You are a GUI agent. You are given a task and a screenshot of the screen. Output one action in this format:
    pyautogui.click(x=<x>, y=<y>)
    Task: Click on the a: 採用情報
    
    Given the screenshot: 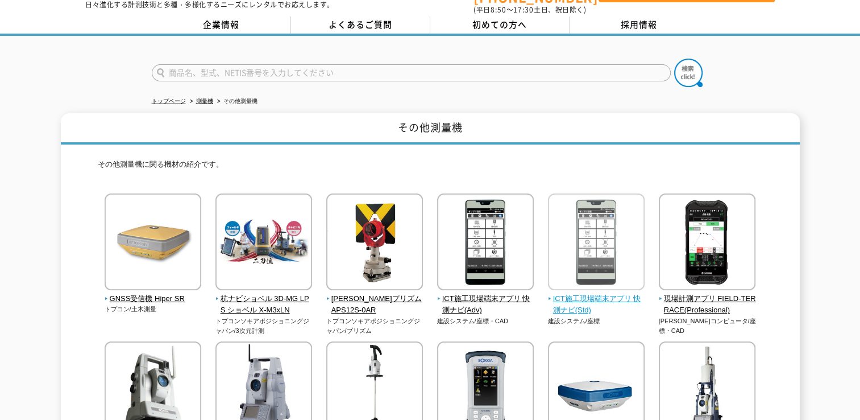 What is the action you would take?
    pyautogui.click(x=639, y=25)
    